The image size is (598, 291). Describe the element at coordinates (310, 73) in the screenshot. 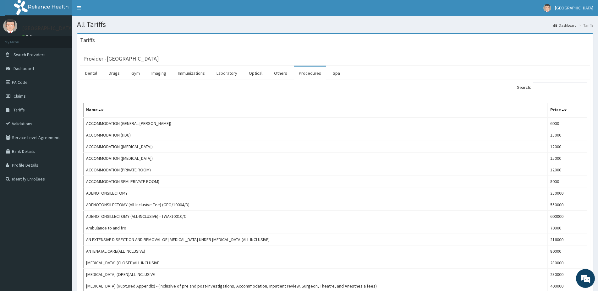

I see `a: Procedures` at that location.